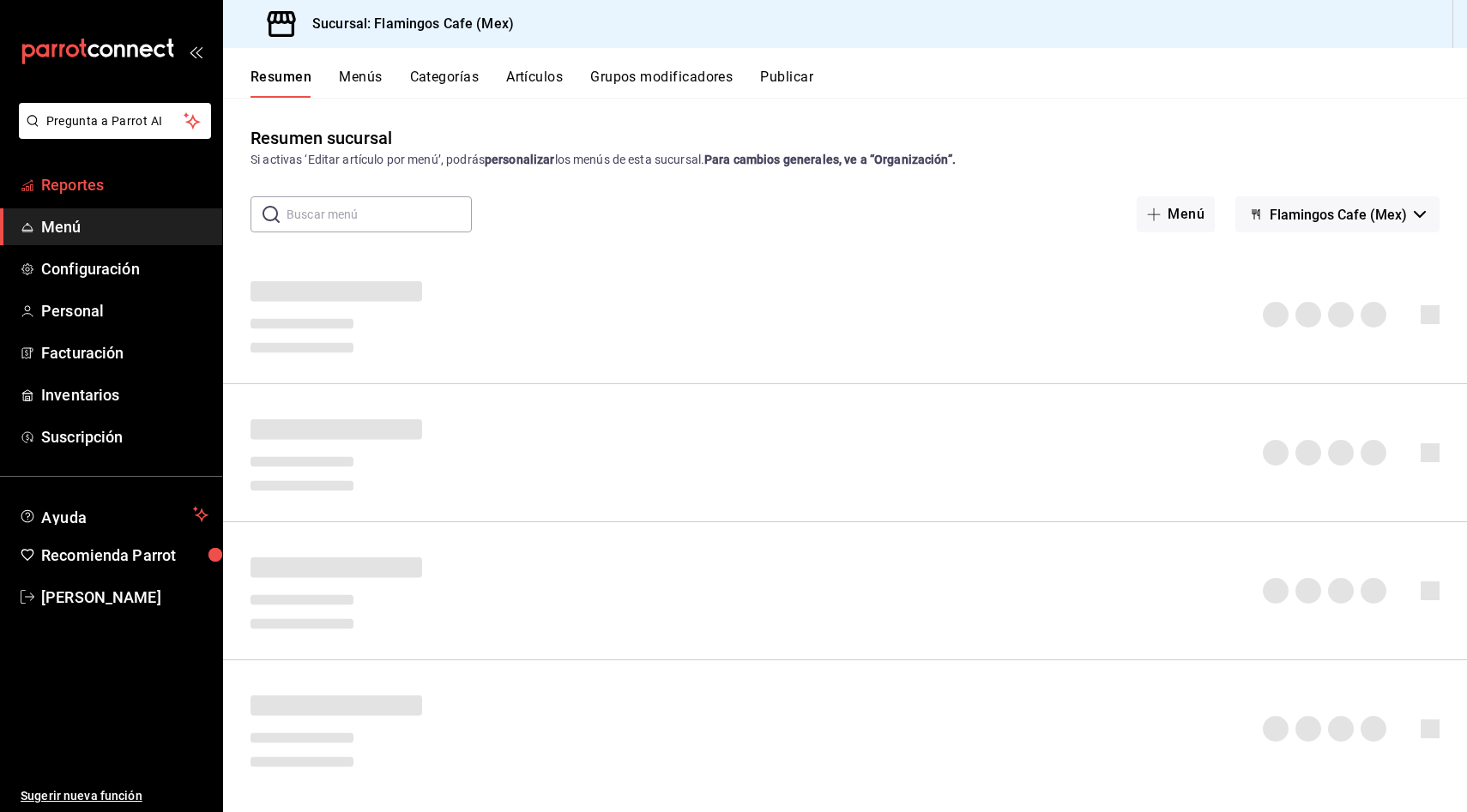 This screenshot has width=1467, height=812. What do you see at coordinates (124, 554) in the screenshot?
I see `span: Recomienda Parrot` at bounding box center [124, 554].